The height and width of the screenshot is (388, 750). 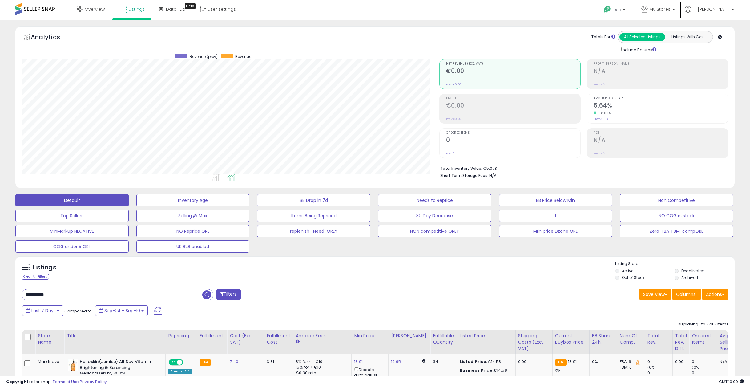 What do you see at coordinates (193, 231) in the screenshot?
I see `button: NO Reprice ORL` at bounding box center [193, 231].